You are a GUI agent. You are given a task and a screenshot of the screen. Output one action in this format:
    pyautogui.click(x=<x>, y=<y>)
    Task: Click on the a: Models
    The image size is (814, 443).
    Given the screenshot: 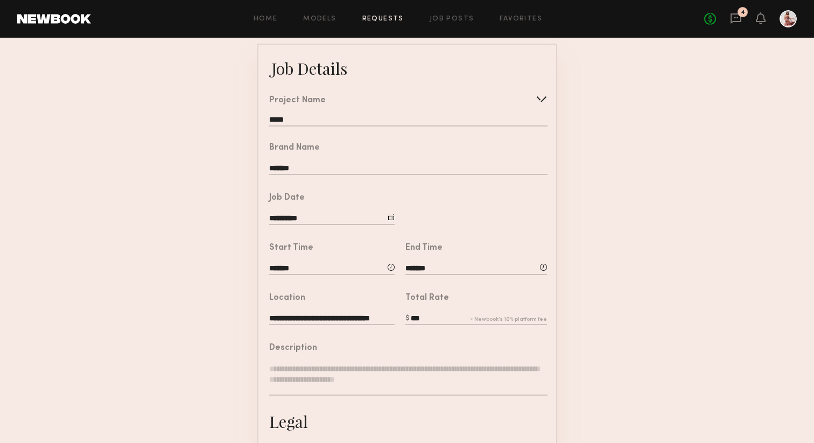 What is the action you would take?
    pyautogui.click(x=319, y=19)
    